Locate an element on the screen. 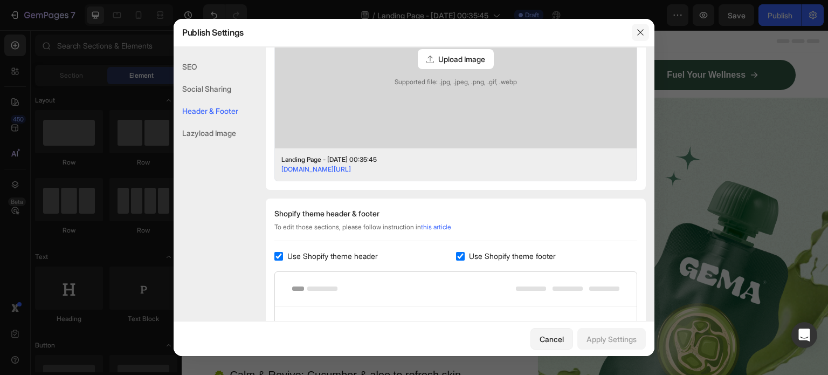  img: gempages_432750572815254551-2d0d734f-5405-4c8a-8614-38ad4ae4ff69.png is located at coordinates (63, 45).